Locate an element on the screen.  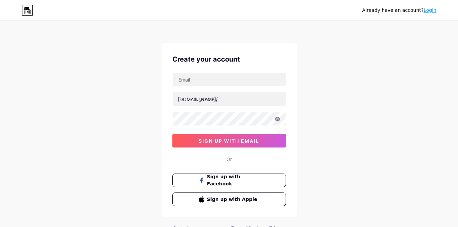
a: Sign up with Facebook is located at coordinates (229, 180).